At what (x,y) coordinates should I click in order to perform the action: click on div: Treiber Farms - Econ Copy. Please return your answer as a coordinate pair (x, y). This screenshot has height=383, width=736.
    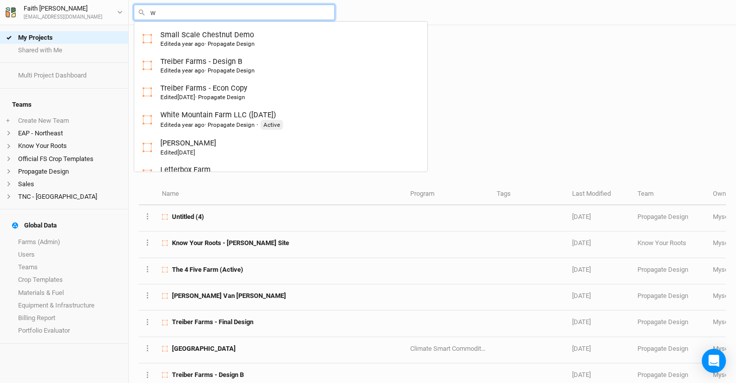
    Looking at the image, I should click on (204, 92).